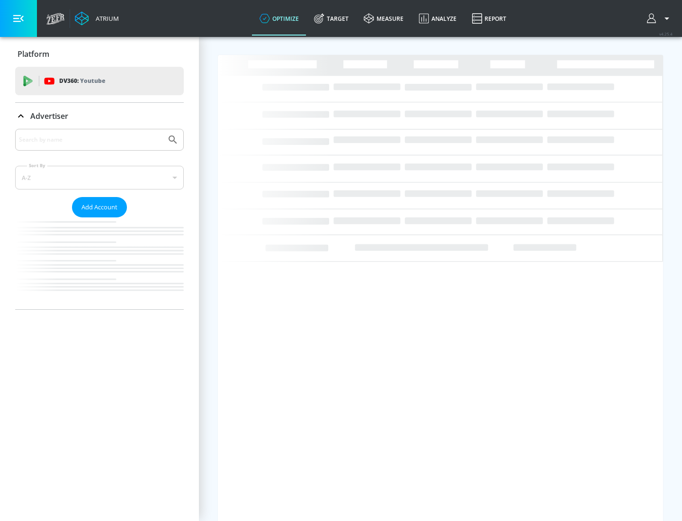 The height and width of the screenshot is (521, 682). I want to click on p: DV360:, so click(82, 81).